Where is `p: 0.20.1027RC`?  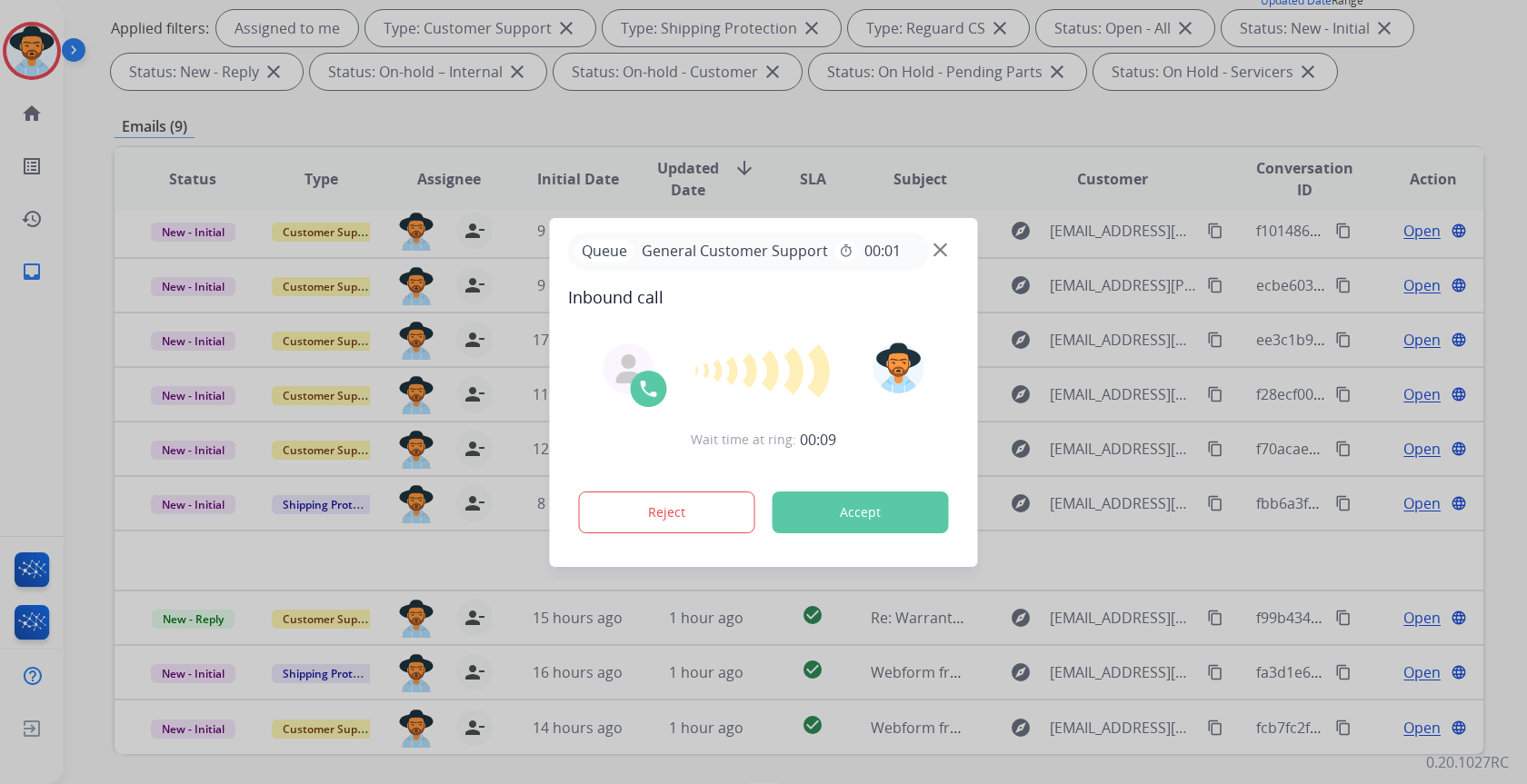 p: 0.20.1027RC is located at coordinates (1468, 762).